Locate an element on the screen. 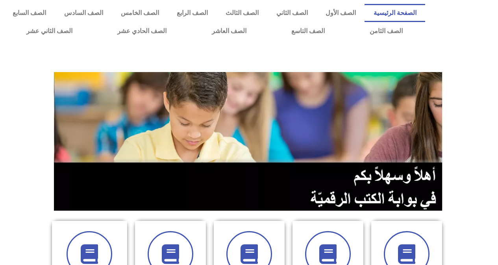 The height and width of the screenshot is (265, 498). a: الصف السابع is located at coordinates (30, 13).